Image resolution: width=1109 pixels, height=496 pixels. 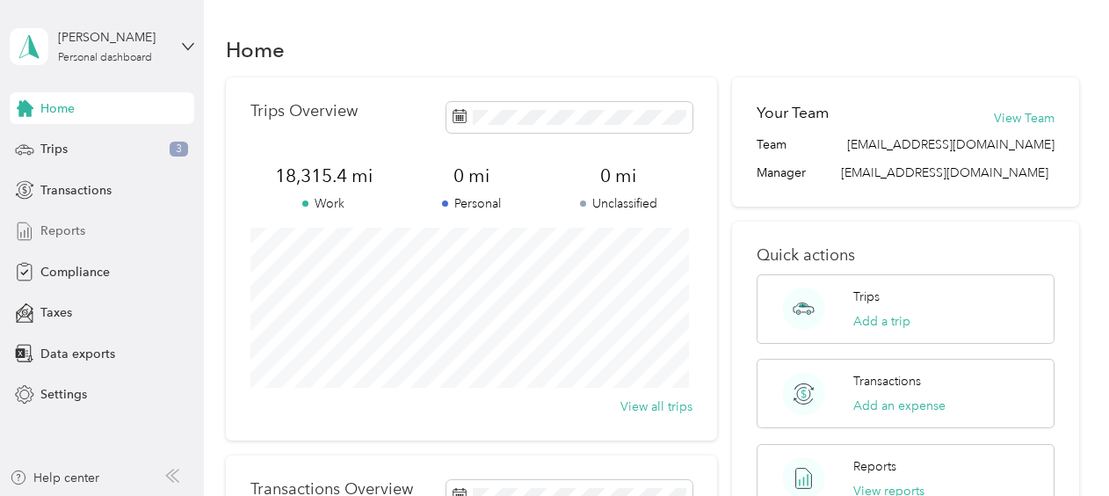 I want to click on p: Transactions, so click(x=887, y=380).